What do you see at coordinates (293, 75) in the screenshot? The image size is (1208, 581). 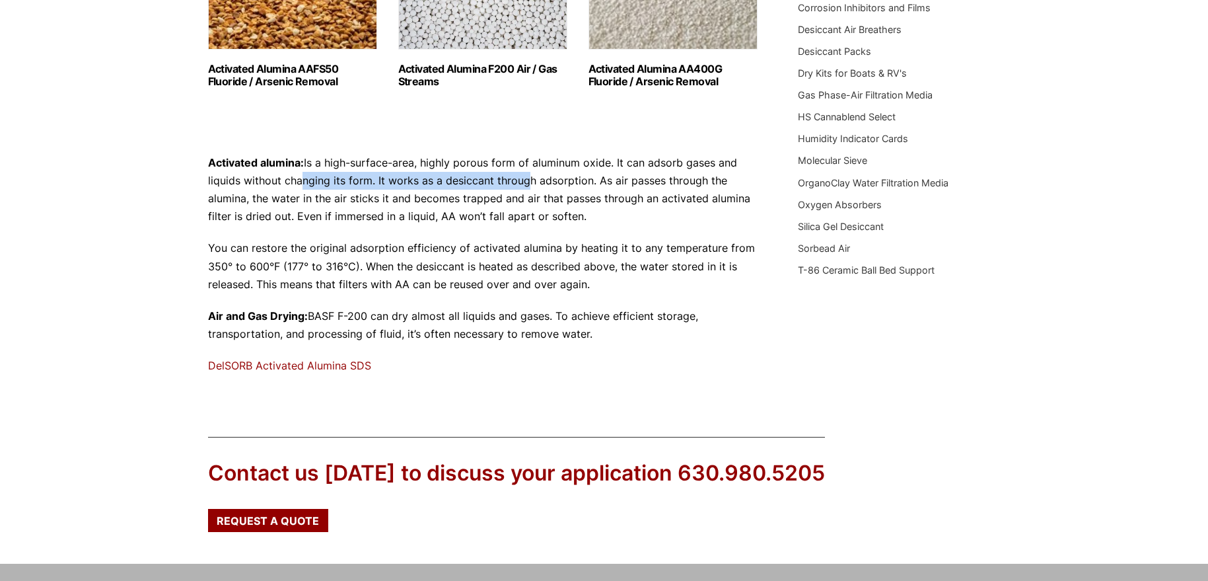 I see `h2: Activated Alumina AAFS50 Fluoride / Arsenic Removal` at bounding box center [293, 75].